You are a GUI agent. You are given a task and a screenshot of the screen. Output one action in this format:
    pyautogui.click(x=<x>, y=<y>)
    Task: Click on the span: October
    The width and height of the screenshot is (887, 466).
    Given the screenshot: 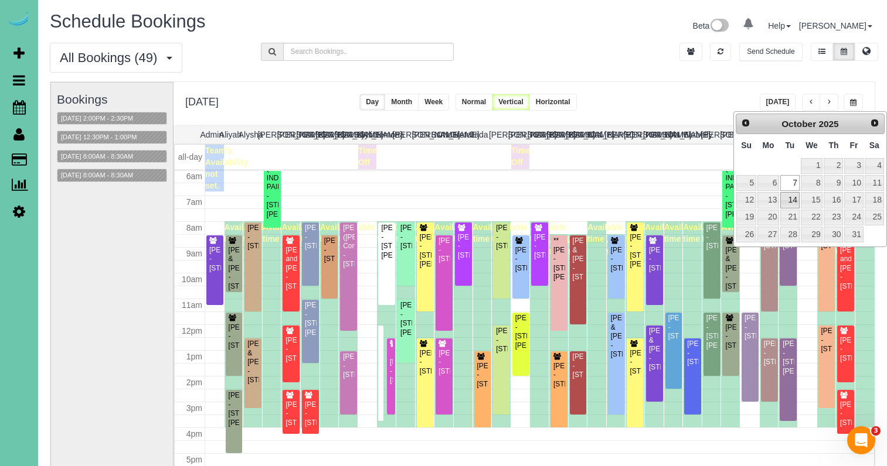 What is the action you would take?
    pyautogui.click(x=798, y=124)
    